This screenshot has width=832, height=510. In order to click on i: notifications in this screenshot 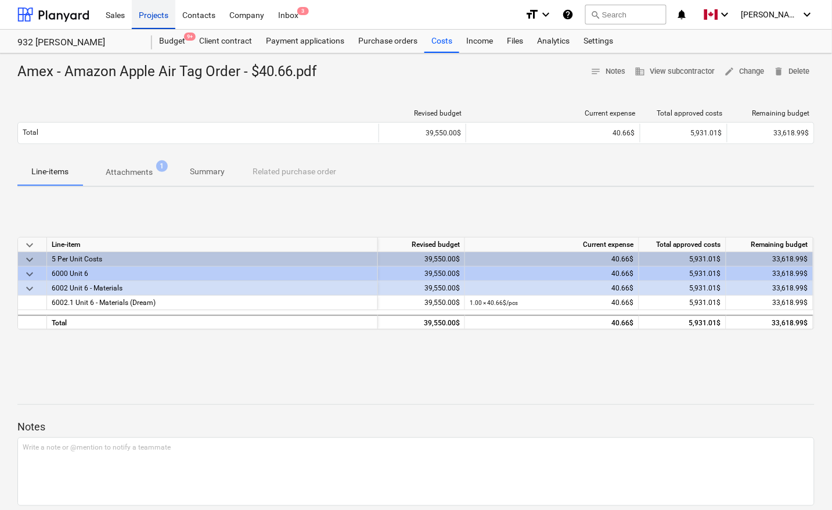, I will do `click(682, 15)`.